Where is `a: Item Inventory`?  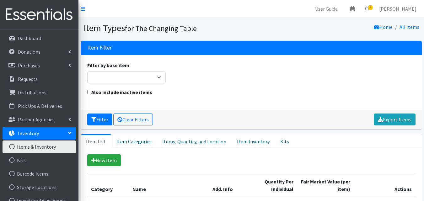 a: Item Inventory is located at coordinates (253, 141).